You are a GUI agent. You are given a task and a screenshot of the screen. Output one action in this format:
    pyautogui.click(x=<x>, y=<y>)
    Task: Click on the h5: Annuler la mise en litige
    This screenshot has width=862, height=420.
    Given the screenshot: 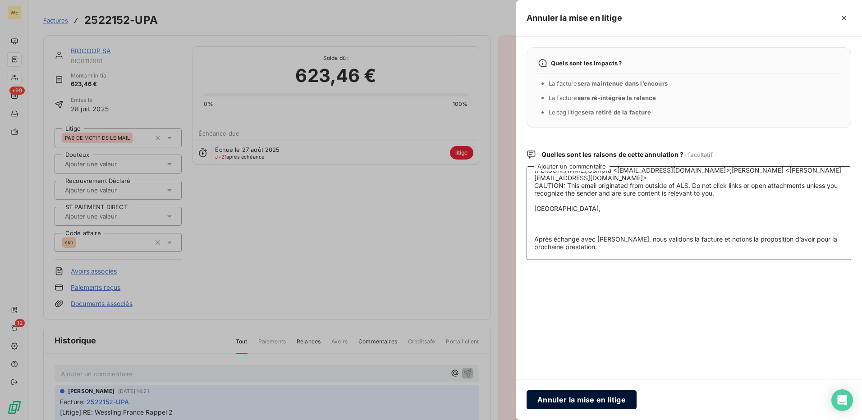 What is the action you would take?
    pyautogui.click(x=574, y=18)
    